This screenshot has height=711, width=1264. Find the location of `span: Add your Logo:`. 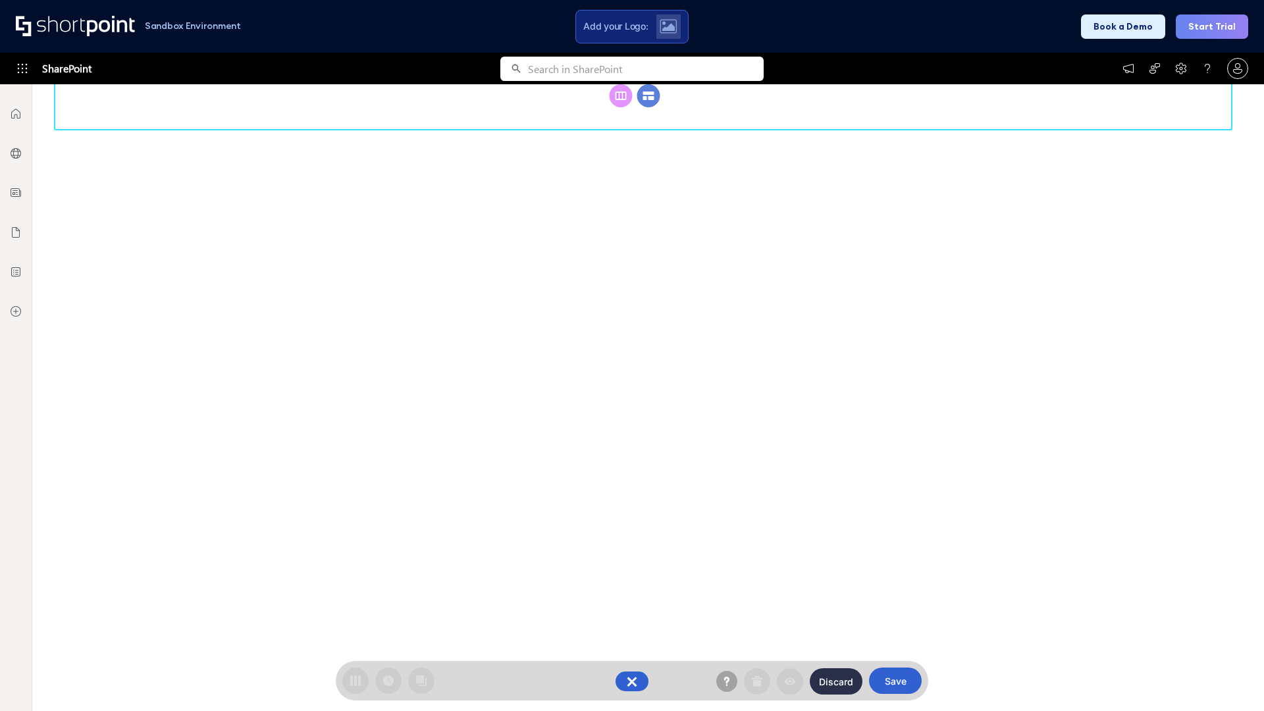

span: Add your Logo: is located at coordinates (615, 26).